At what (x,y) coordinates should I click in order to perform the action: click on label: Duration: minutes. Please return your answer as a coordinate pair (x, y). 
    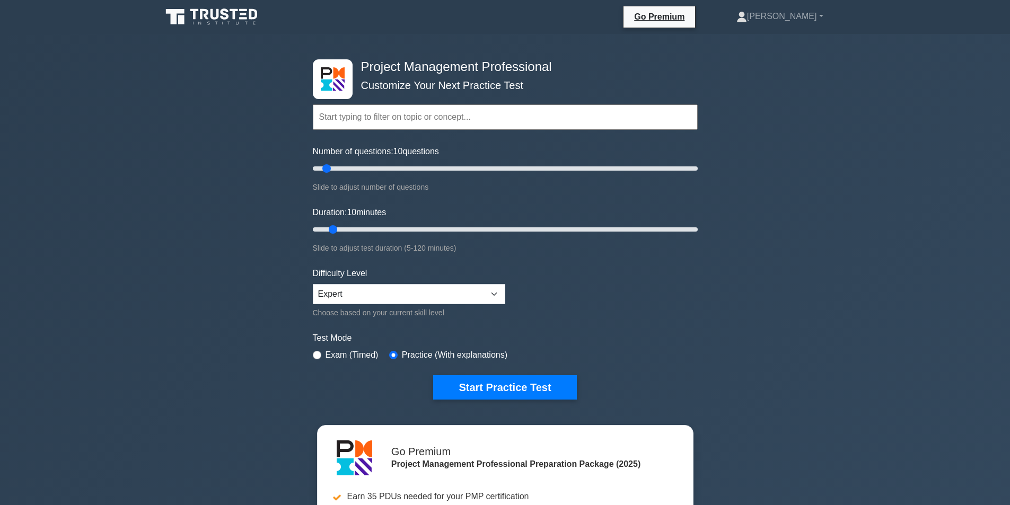
    Looking at the image, I should click on (350, 213).